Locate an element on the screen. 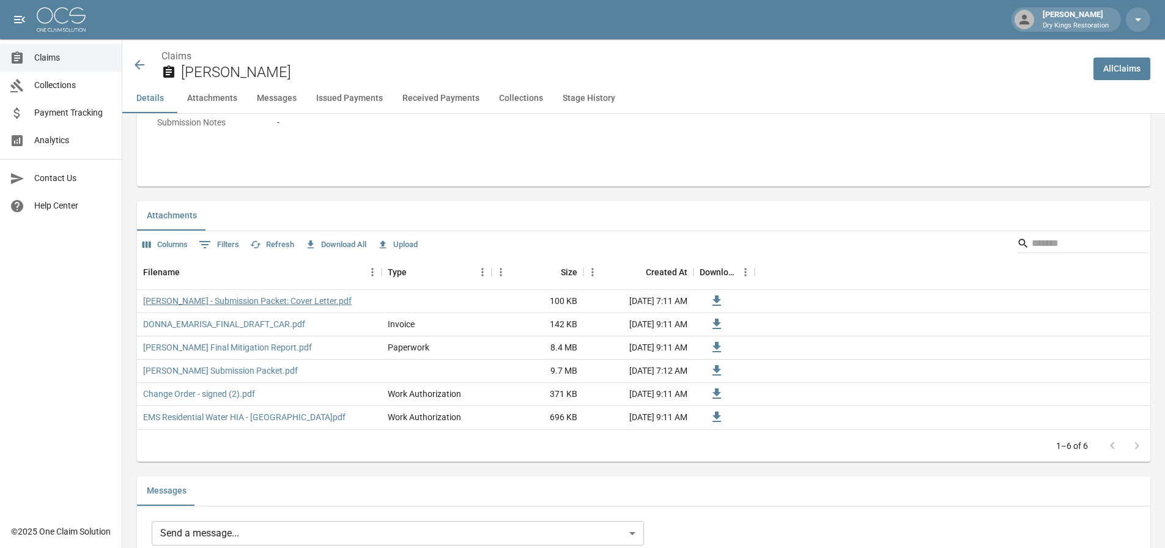 The width and height of the screenshot is (1165, 548). button: Show filters is located at coordinates (219, 245).